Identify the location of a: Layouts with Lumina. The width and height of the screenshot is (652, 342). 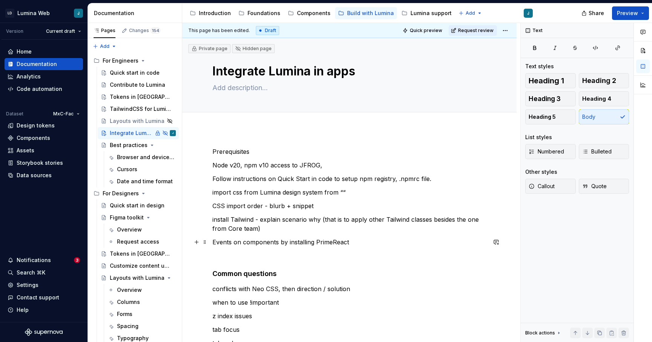
(138, 121).